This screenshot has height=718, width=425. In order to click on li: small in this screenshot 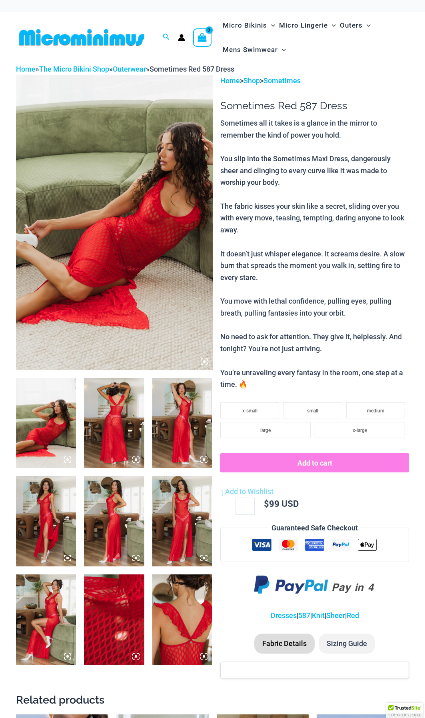, I will do `click(312, 410)`.